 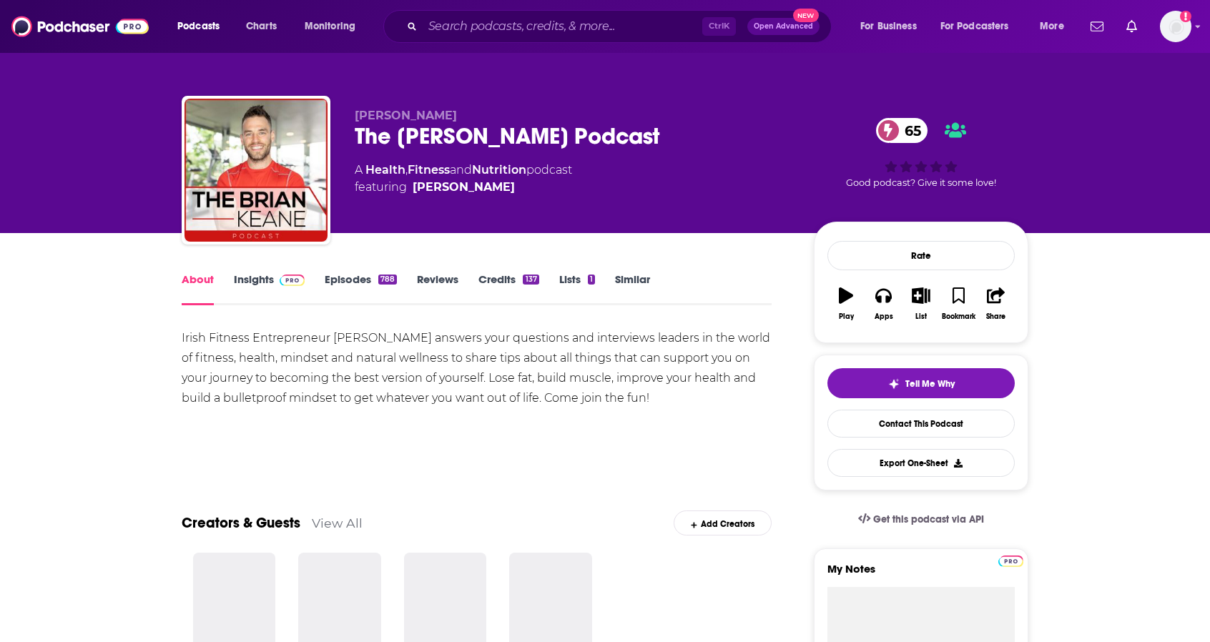 I want to click on span: Podcasts, so click(x=198, y=26).